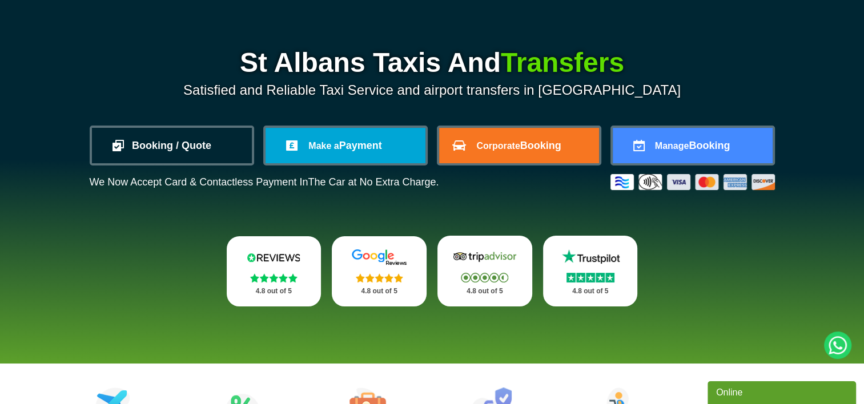  I want to click on img: Credit And Debit Cards, so click(692, 182).